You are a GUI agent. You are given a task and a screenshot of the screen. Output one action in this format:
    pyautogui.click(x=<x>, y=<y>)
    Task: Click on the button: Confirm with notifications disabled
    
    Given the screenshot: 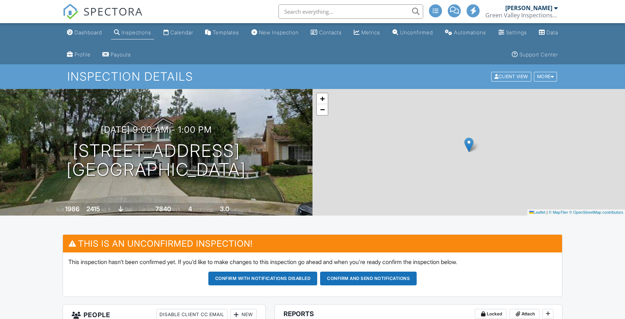 What is the action you would take?
    pyautogui.click(x=263, y=278)
    